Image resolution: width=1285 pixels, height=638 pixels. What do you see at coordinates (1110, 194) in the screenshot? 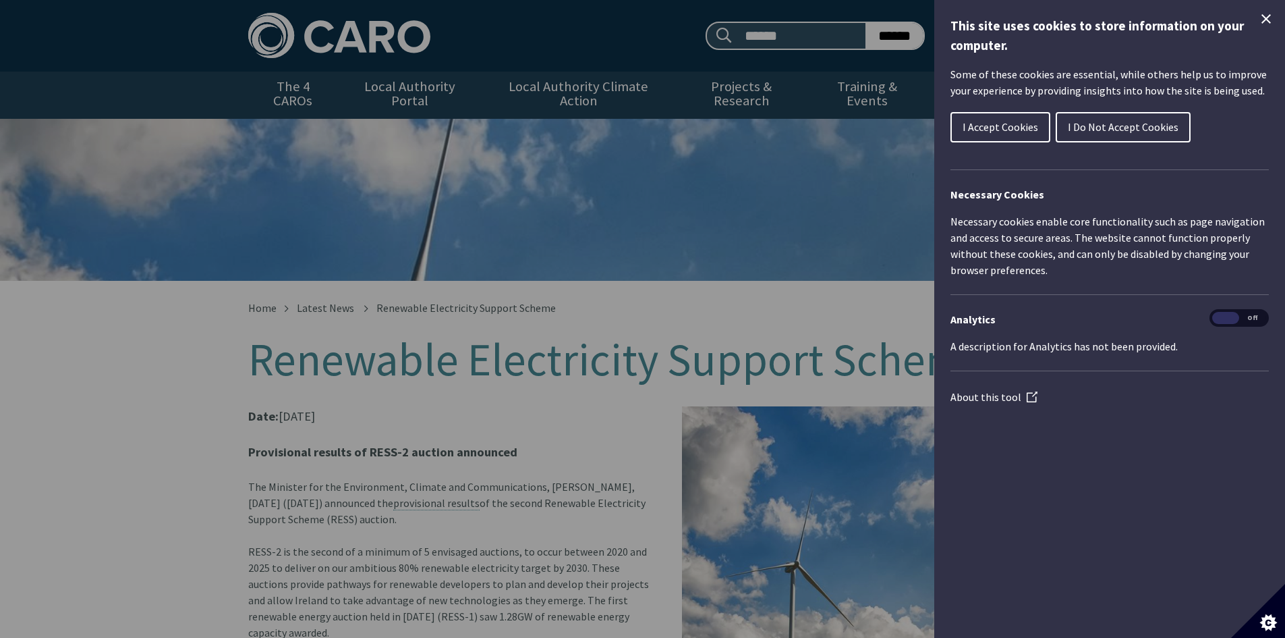
I see `h2: Necessary Cookies` at bounding box center [1110, 194].